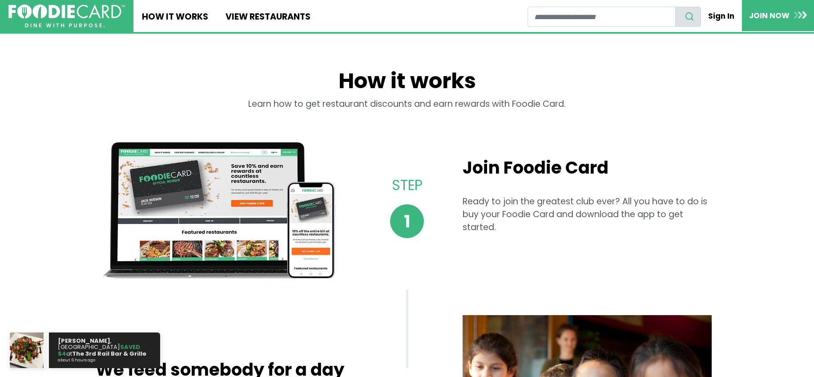 The width and height of the screenshot is (814, 377). I want to click on strong: 4, so click(64, 353).